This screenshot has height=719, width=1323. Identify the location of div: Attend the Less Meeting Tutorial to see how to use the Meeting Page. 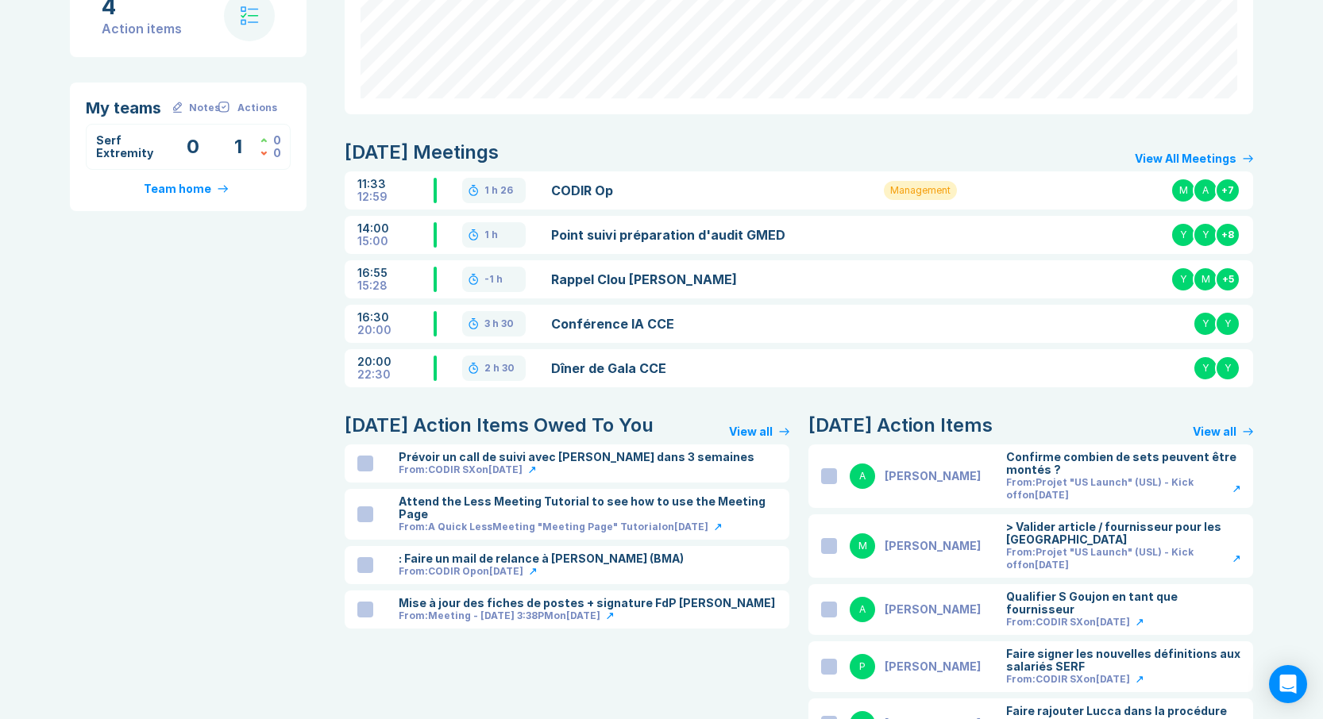
(587, 508).